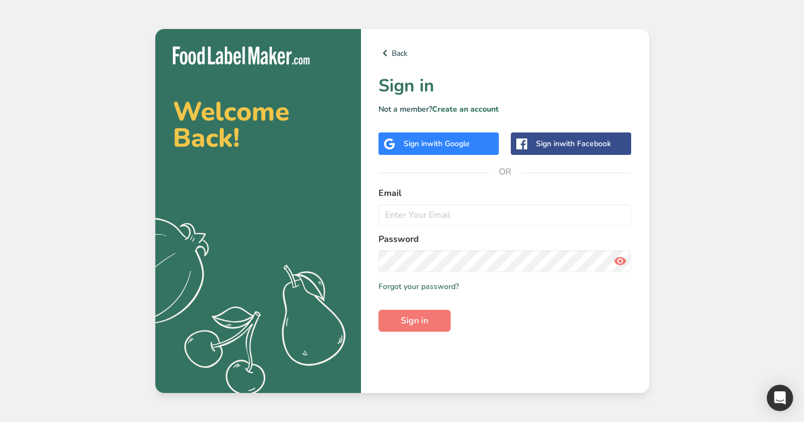 The image size is (804, 422). What do you see at coordinates (505, 109) in the screenshot?
I see `p: Not a member?` at bounding box center [505, 109].